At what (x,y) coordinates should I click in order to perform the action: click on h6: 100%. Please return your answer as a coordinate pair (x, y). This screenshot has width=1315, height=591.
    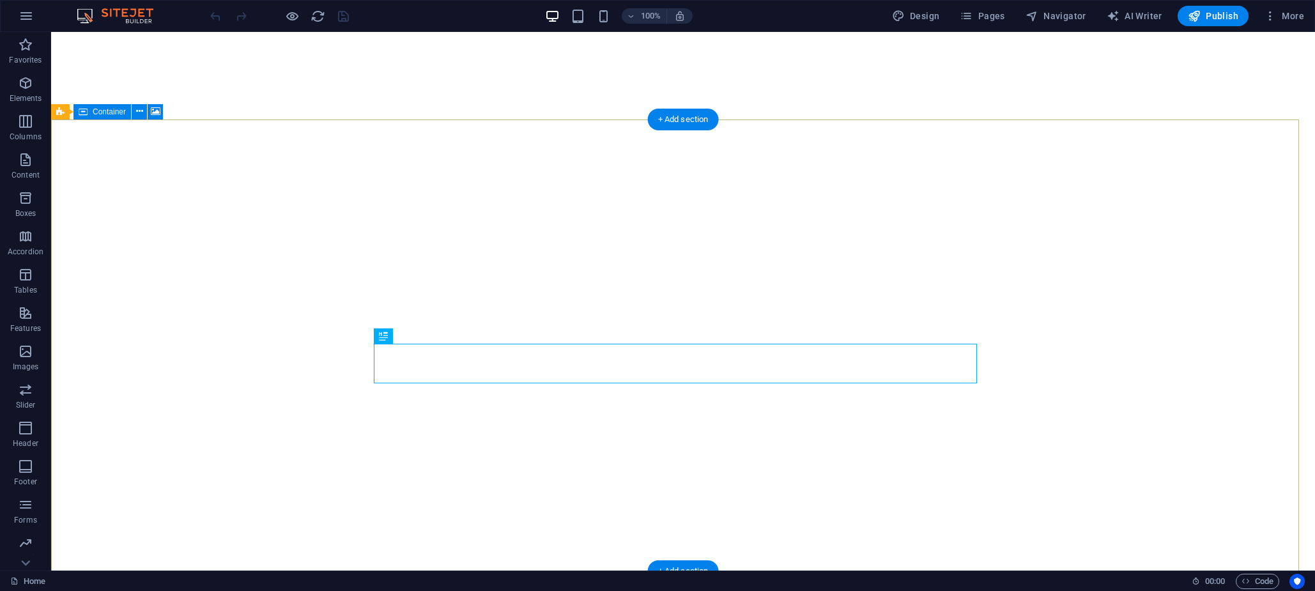
    Looking at the image, I should click on (651, 16).